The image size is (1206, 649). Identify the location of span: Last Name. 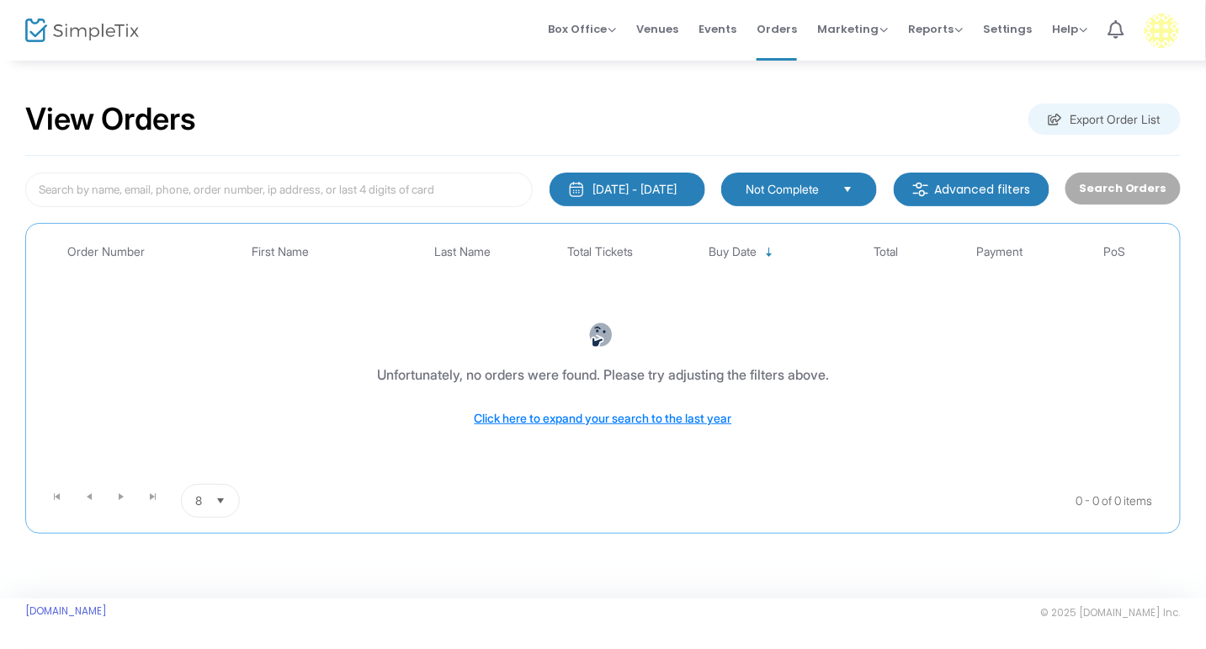
(463, 252).